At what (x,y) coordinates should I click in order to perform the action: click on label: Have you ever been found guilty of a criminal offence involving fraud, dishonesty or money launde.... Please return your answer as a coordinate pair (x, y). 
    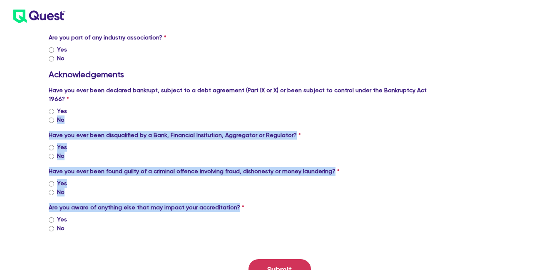
    Looking at the image, I should click on (194, 171).